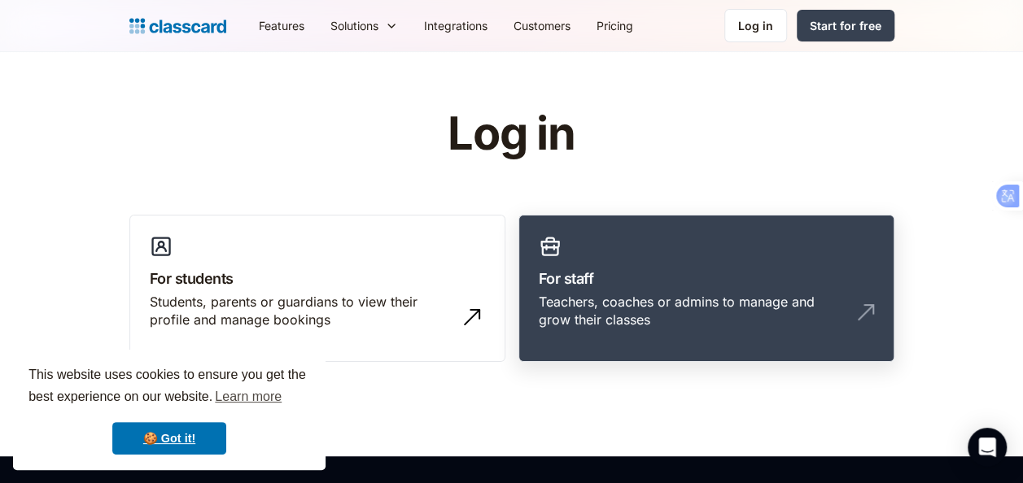 The image size is (1023, 483). What do you see at coordinates (317, 278) in the screenshot?
I see `h3: For students` at bounding box center [317, 278].